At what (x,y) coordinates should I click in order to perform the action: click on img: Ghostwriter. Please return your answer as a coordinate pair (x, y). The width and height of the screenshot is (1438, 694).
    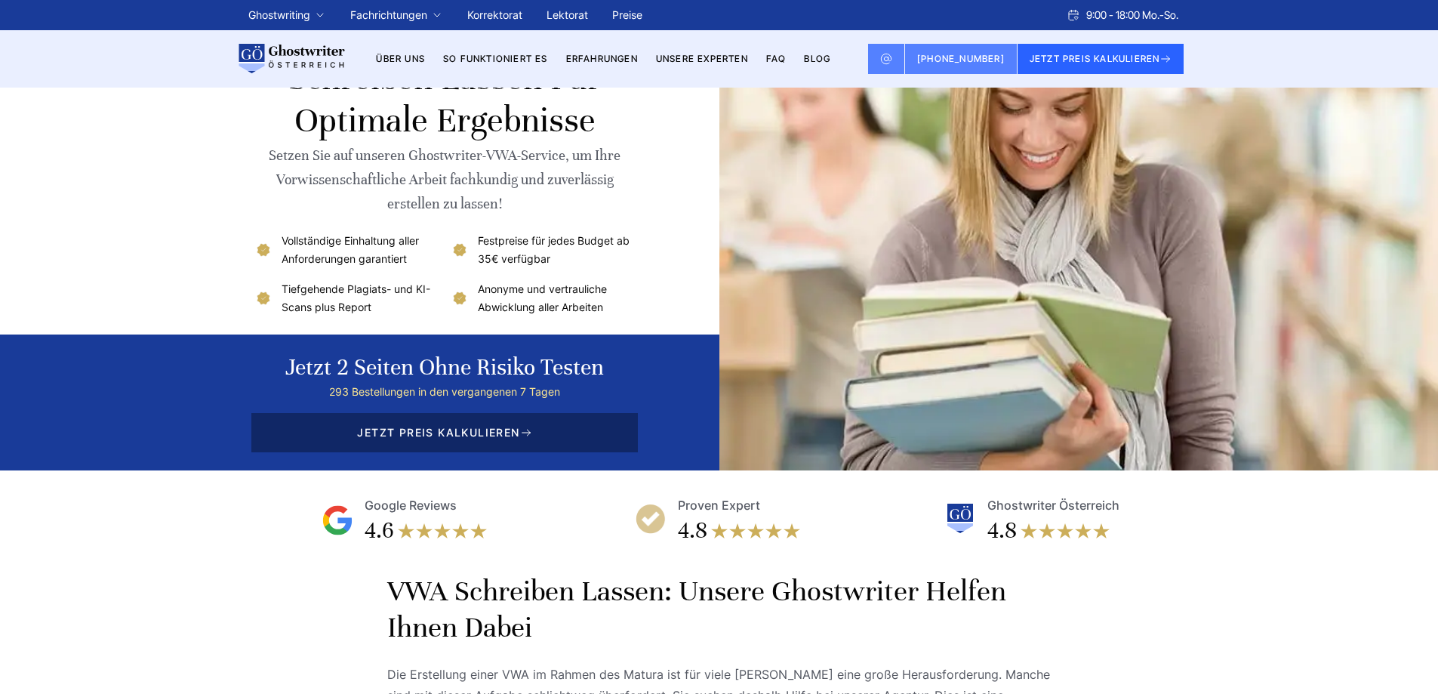
    Looking at the image, I should click on (960, 518).